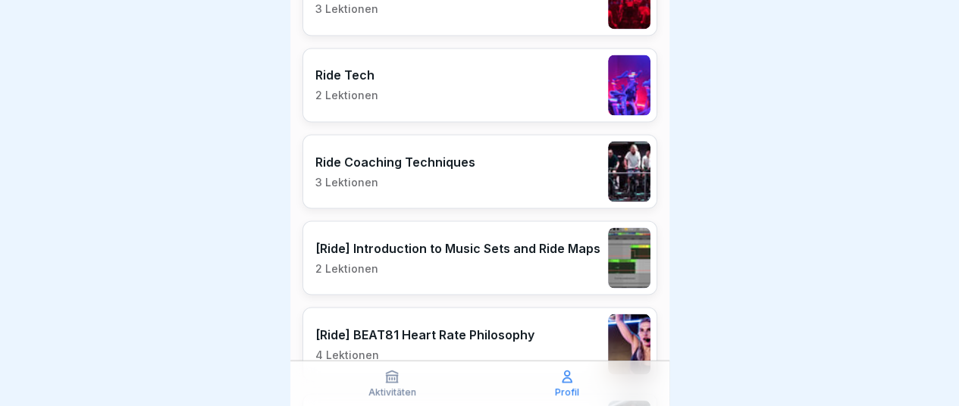 The image size is (959, 406). Describe the element at coordinates (629, 171) in the screenshot. I see `img: q374jdbmm7lnjdg3939qvwjm.png` at that location.